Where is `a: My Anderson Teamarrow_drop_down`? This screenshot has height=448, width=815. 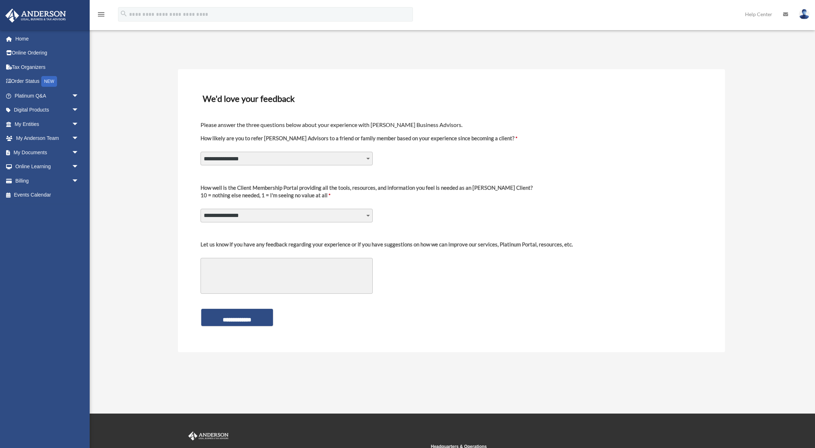
a: My Anderson Teamarrow_drop_down is located at coordinates (47, 138).